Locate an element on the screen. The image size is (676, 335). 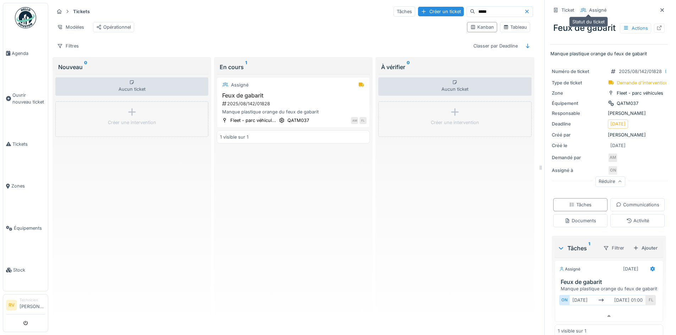
div: Feux de gabarit is located at coordinates (609, 28).